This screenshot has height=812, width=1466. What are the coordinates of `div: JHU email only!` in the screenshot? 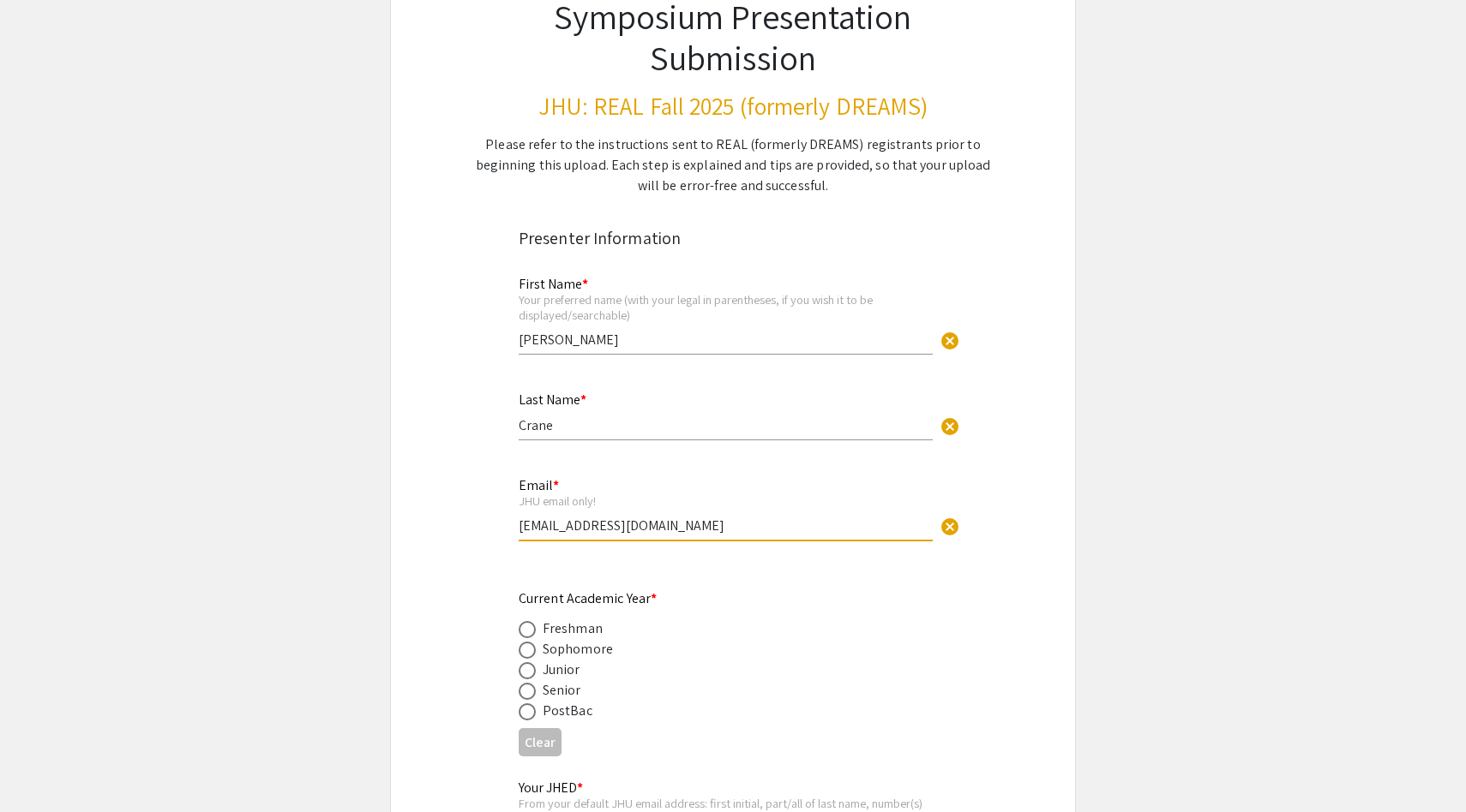 It's located at (725, 501).